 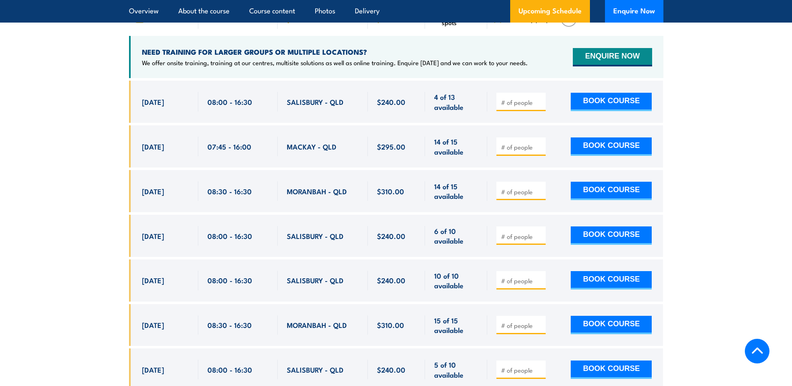 What do you see at coordinates (461, 19) in the screenshot?
I see `span: Available spots` at bounding box center [461, 19].